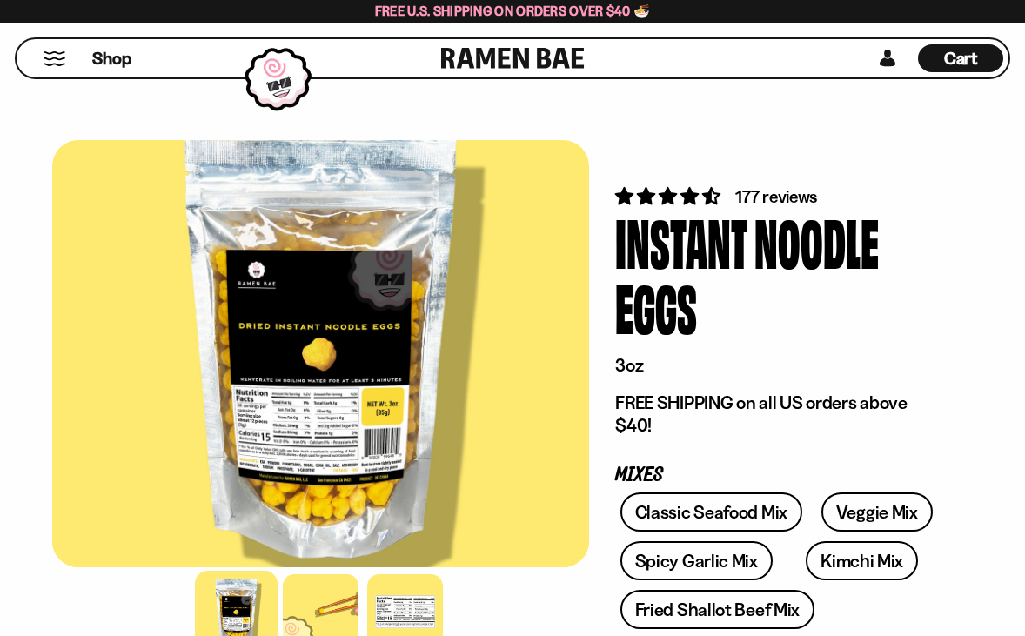  Describe the element at coordinates (111, 58) in the screenshot. I see `a: Shop` at that location.